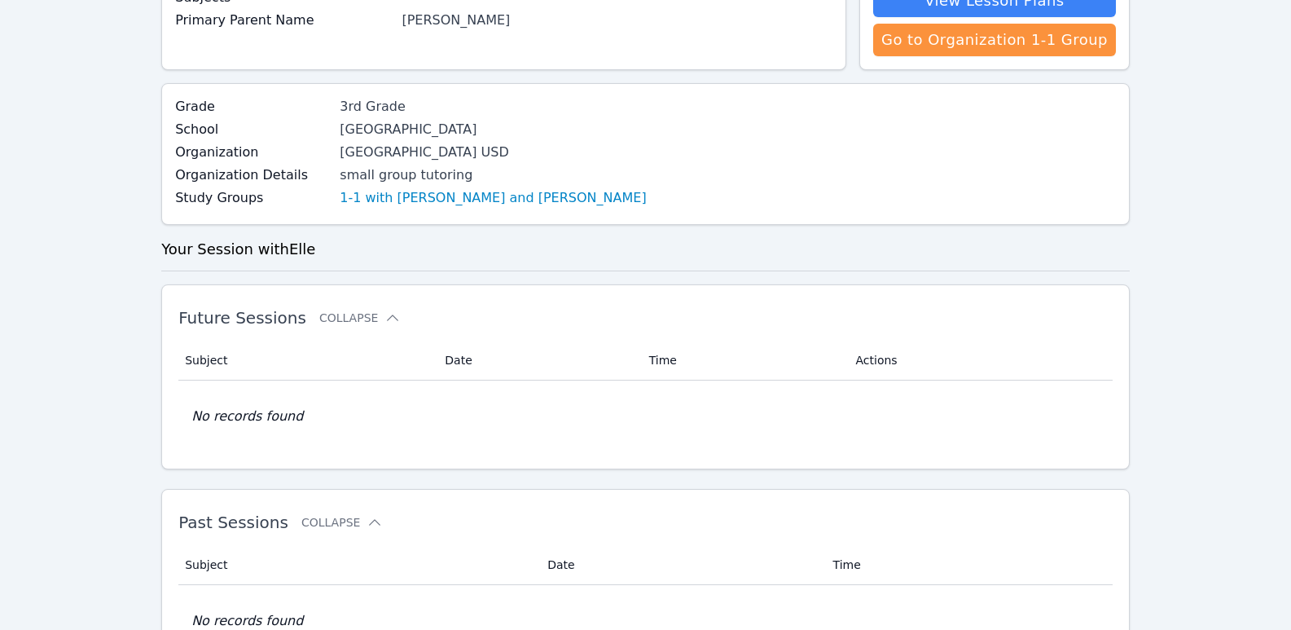 This screenshot has width=1291, height=630. Describe the element at coordinates (252, 175) in the screenshot. I see `label: Organization Details` at that location.